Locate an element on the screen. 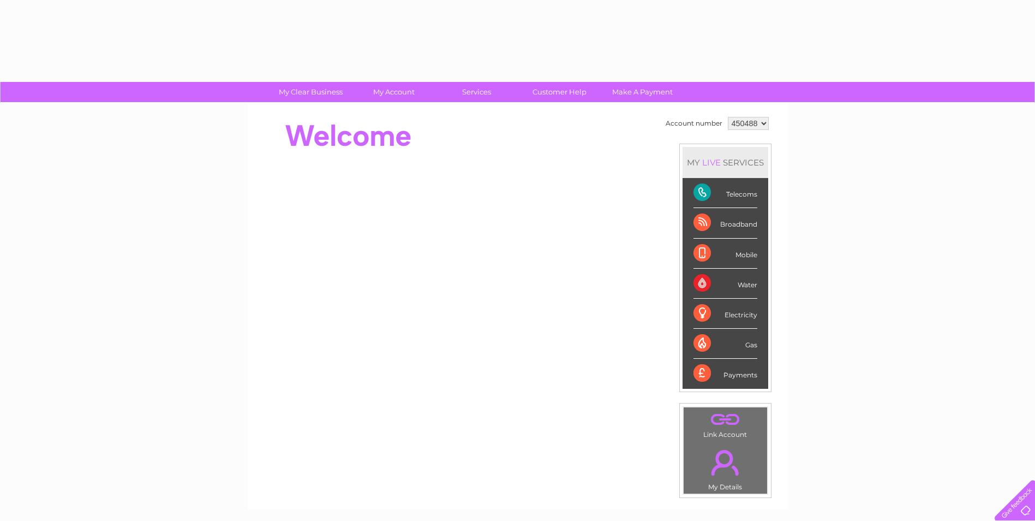 The width and height of the screenshot is (1035, 521). td: My Details is located at coordinates (725, 467).